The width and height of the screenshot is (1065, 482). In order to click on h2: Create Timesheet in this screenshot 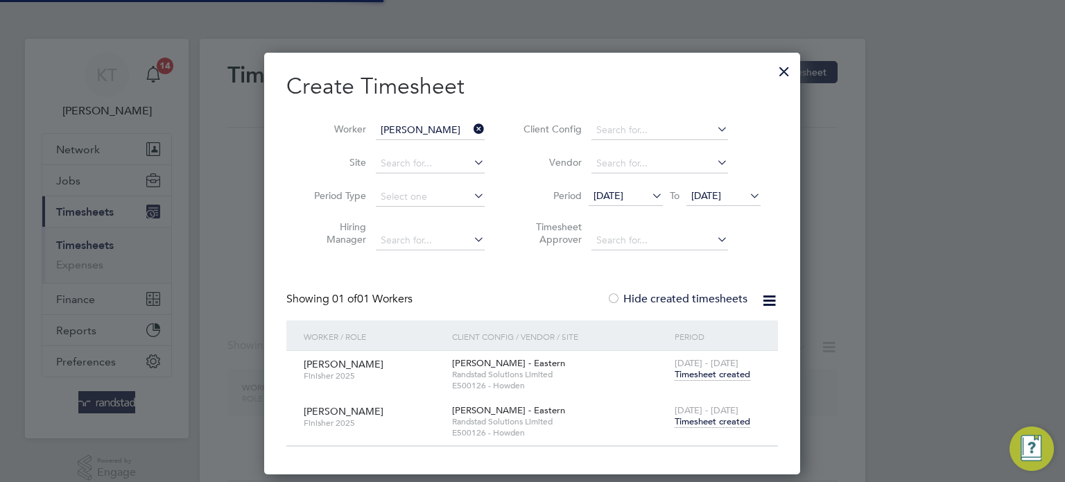, I will do `click(532, 87)`.